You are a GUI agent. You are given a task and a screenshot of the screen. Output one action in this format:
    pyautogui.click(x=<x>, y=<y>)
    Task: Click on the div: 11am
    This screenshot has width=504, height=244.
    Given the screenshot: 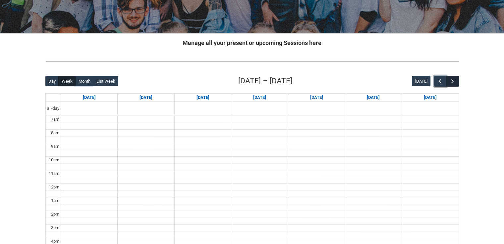 What is the action you would take?
    pyautogui.click(x=54, y=174)
    